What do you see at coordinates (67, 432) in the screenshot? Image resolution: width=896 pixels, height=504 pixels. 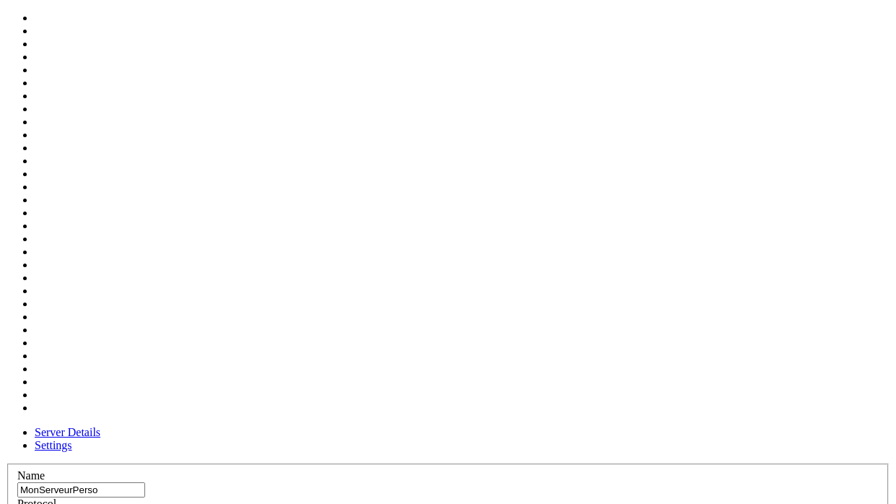 I see `span: Server Details` at bounding box center [67, 432].